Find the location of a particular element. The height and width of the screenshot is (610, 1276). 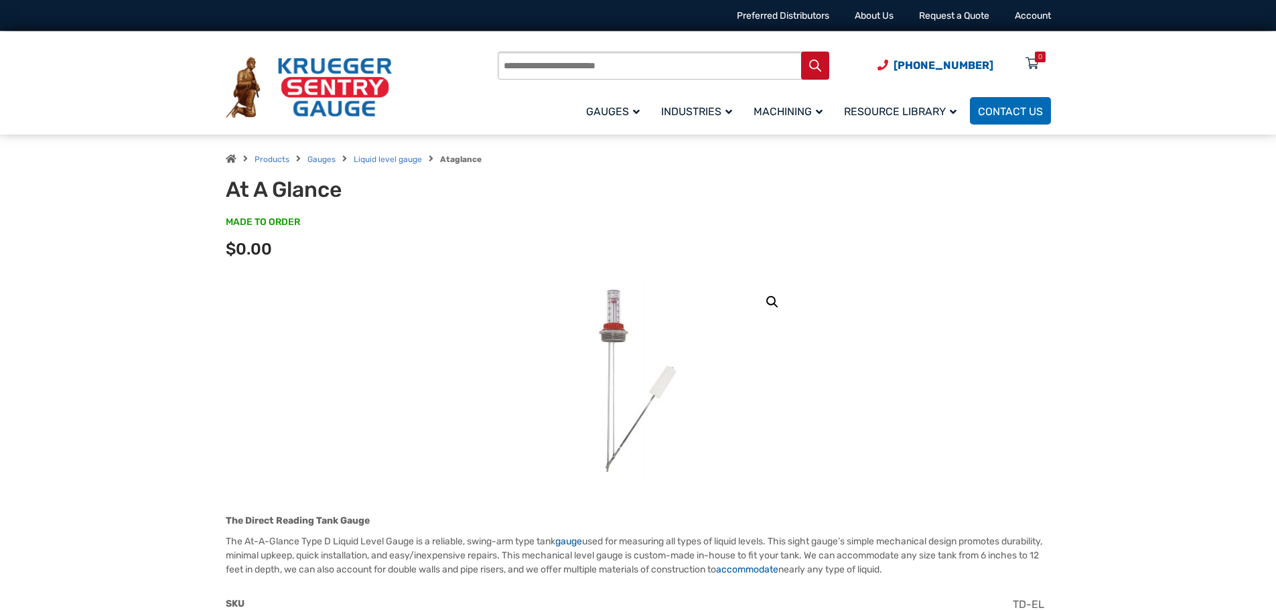

span: Industries is located at coordinates (697, 111).